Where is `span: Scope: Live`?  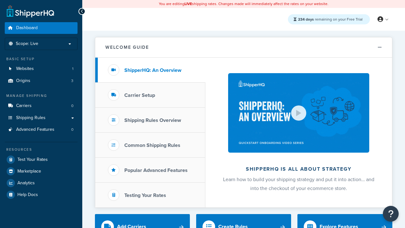 span: Scope: Live is located at coordinates (27, 44).